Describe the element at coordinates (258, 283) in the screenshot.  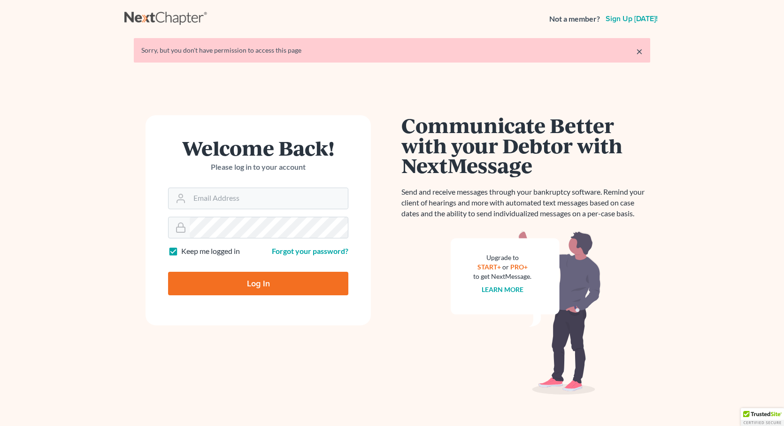
I see `input: Log In` at that location.